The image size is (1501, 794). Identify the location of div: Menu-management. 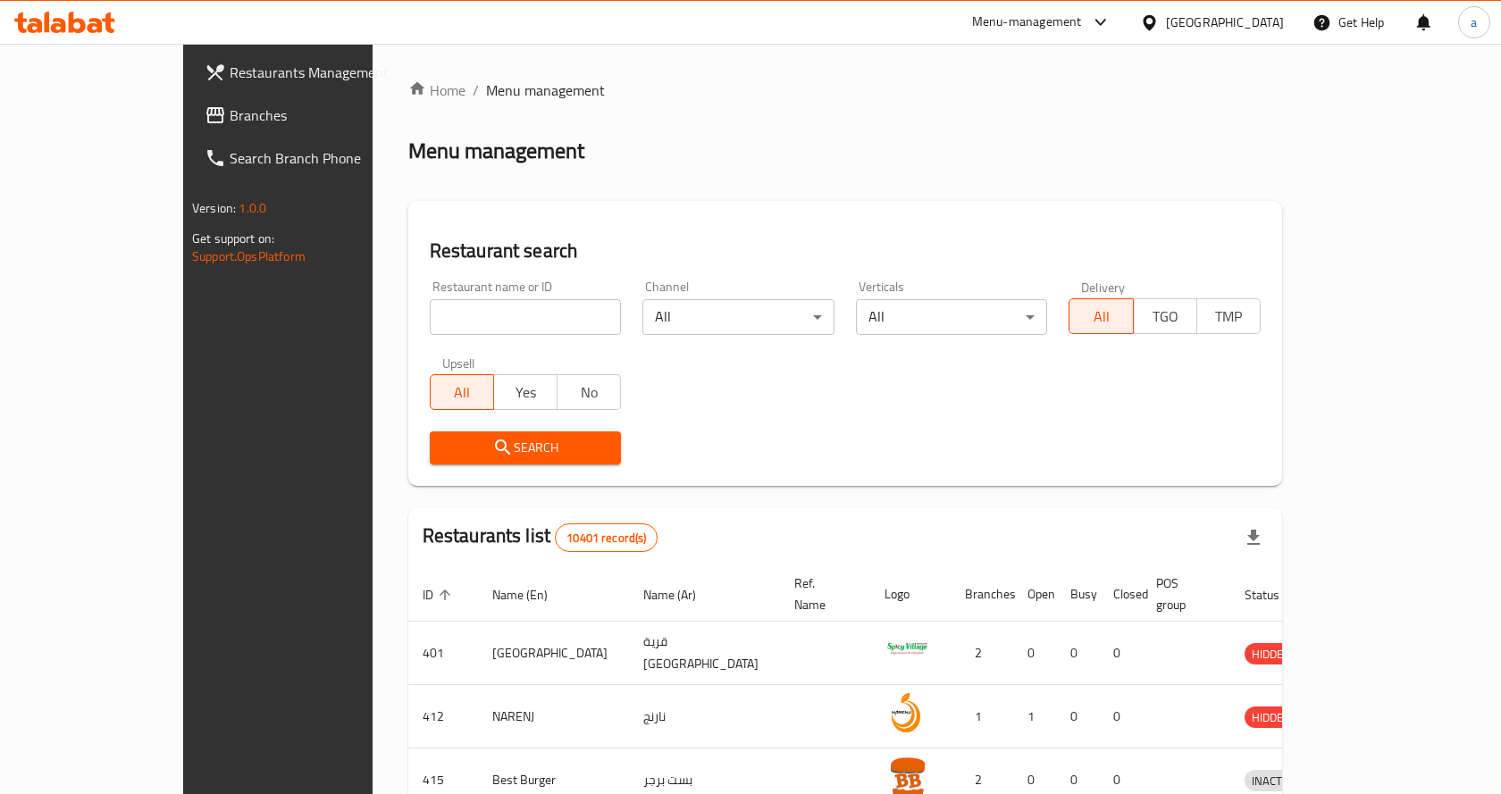
(1027, 22).